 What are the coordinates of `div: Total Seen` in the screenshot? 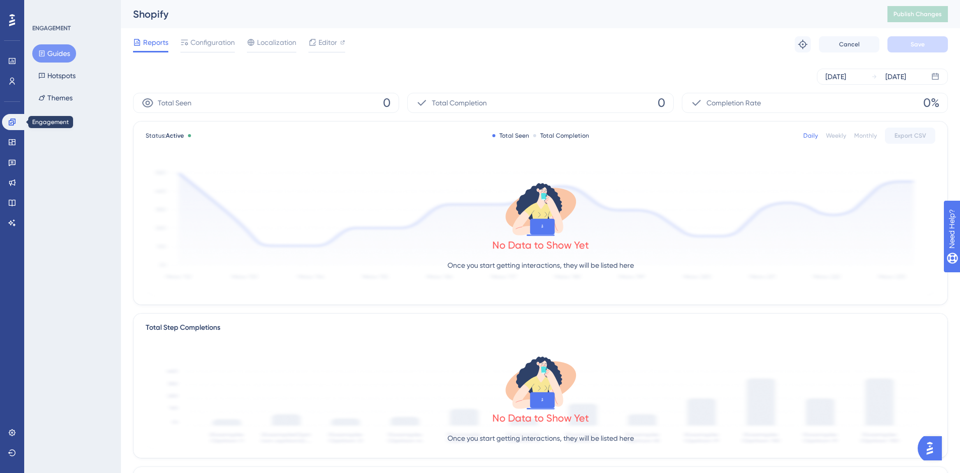 It's located at (510, 136).